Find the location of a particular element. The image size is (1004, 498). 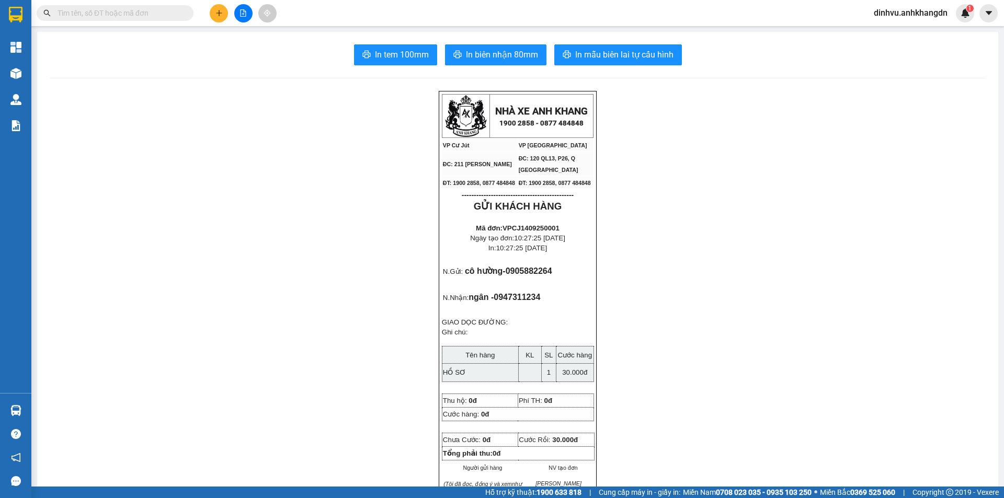

span: Cước rồi : is located at coordinates (27, 74).